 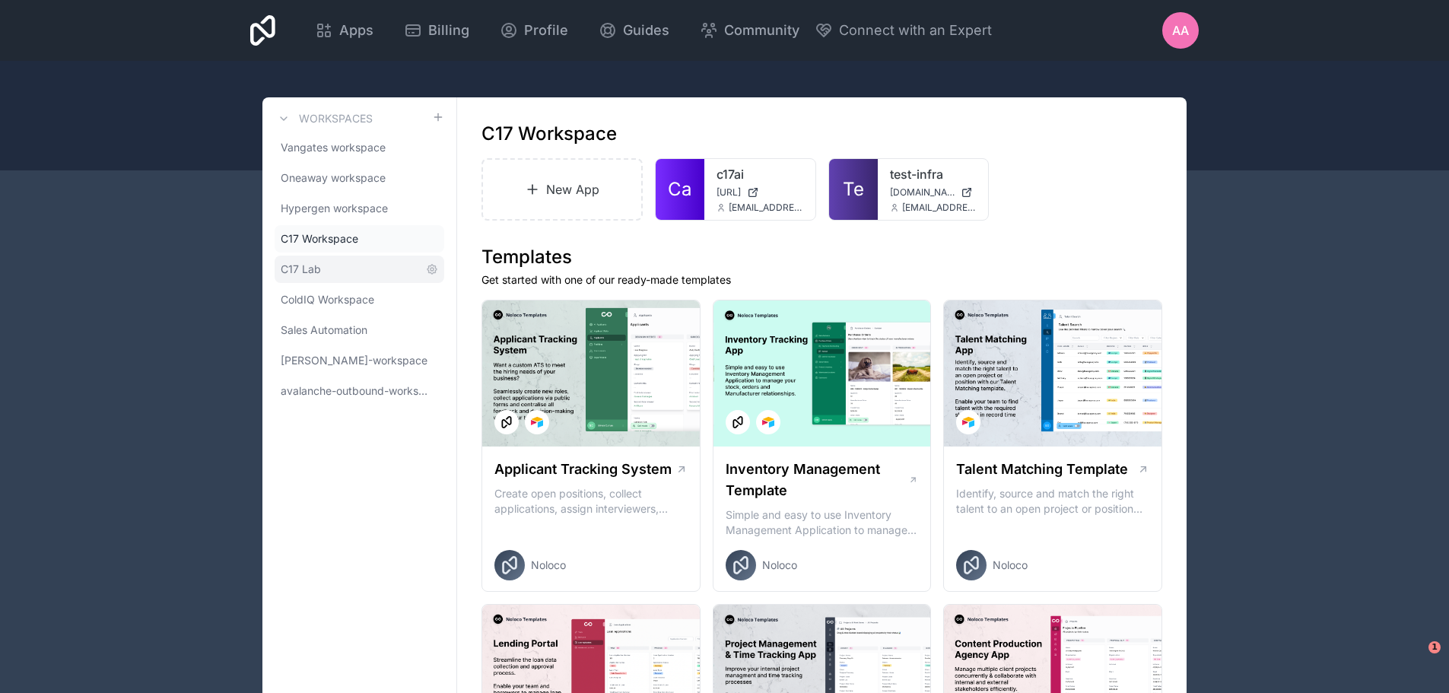 What do you see at coordinates (583, 469) in the screenshot?
I see `h1: Applicant Tracking System` at bounding box center [583, 469].